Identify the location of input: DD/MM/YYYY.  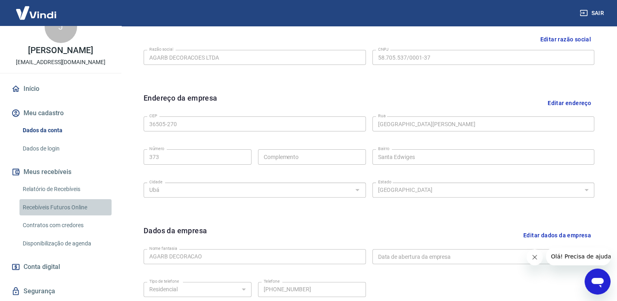
(474, 256).